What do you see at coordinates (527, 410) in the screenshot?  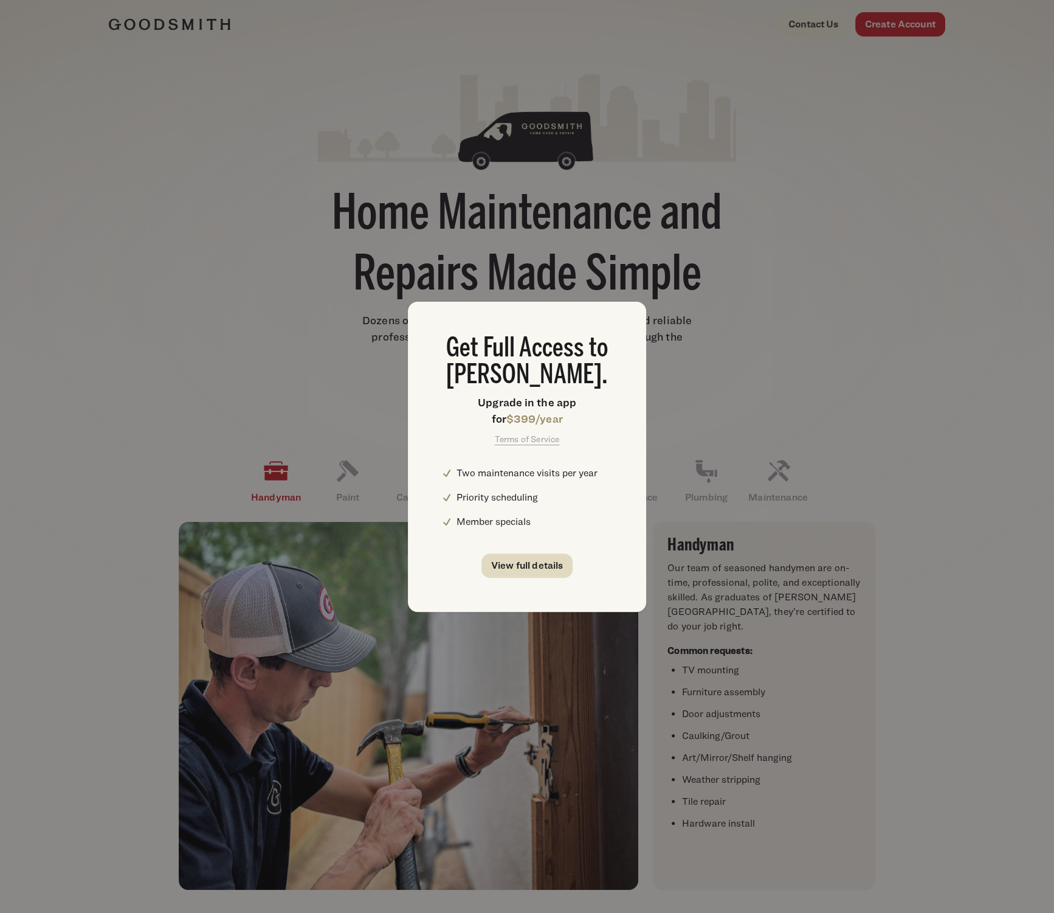 I see `h4: Upgrade in the app for` at bounding box center [527, 410].